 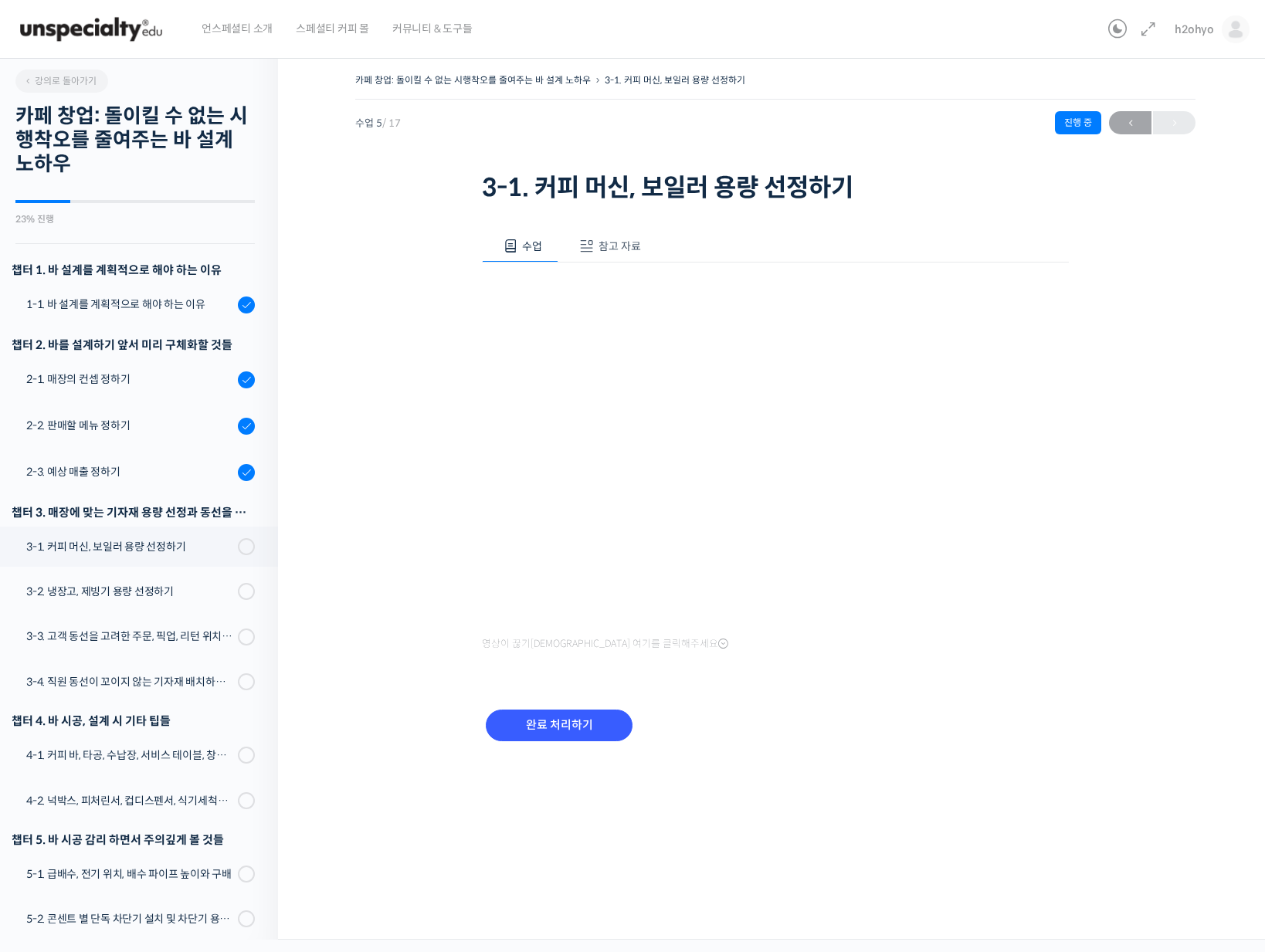 What do you see at coordinates (133, 839) in the screenshot?
I see `div: 챕터 5. 바 시공 감리 하면서 주의깊게 볼 것들` at bounding box center [133, 839].